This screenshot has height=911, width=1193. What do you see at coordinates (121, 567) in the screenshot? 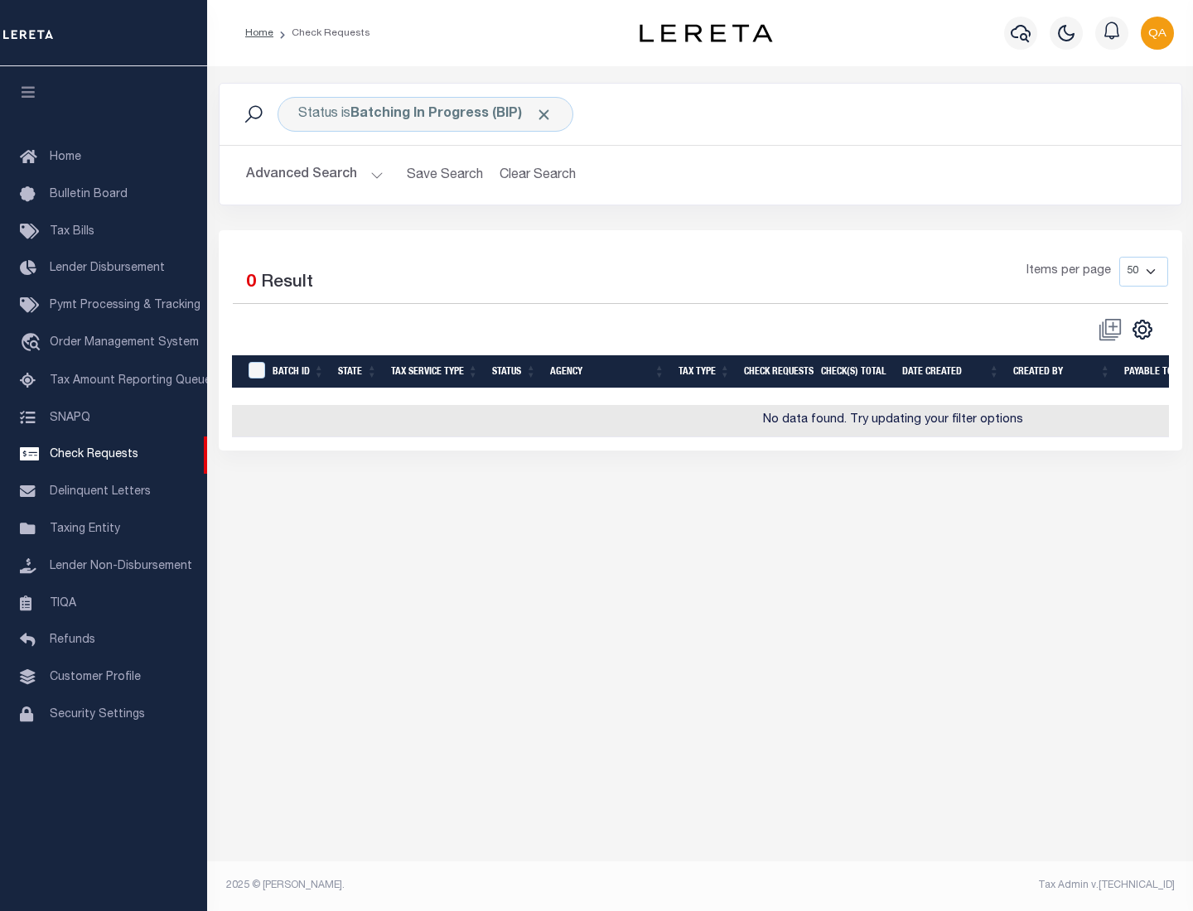
I see `span: Lender Non-Disbursement` at bounding box center [121, 567].